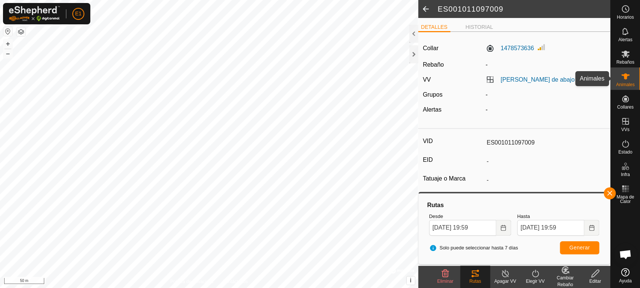 Image resolution: width=640 pixels, height=288 pixels. I want to click on label: VID, so click(453, 141).